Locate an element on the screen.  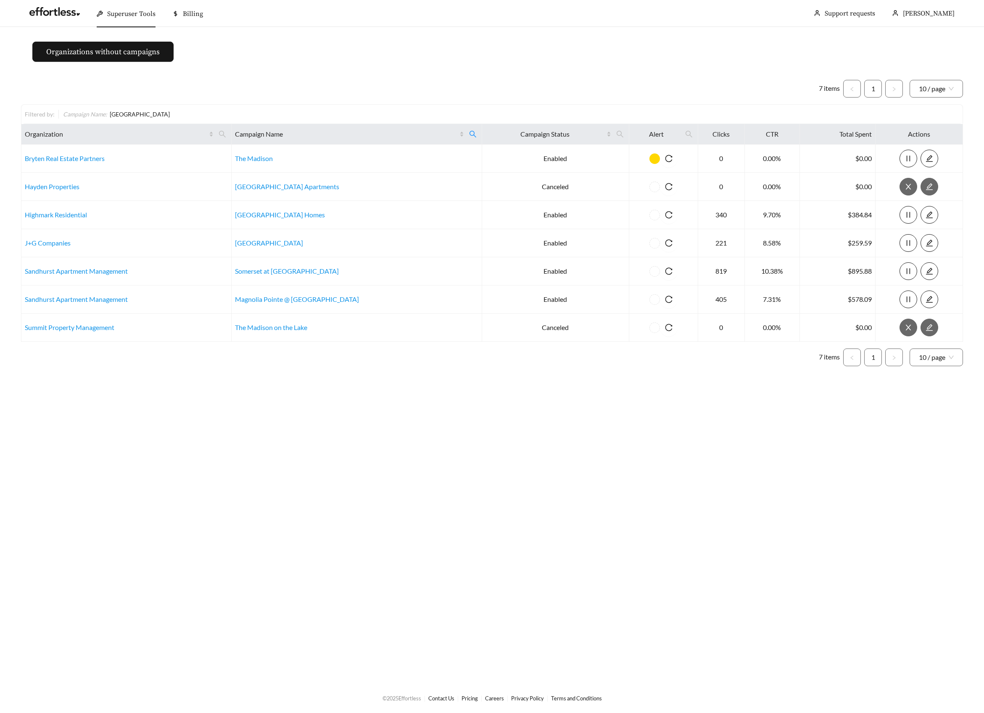
td: 8.58% is located at coordinates (772, 243).